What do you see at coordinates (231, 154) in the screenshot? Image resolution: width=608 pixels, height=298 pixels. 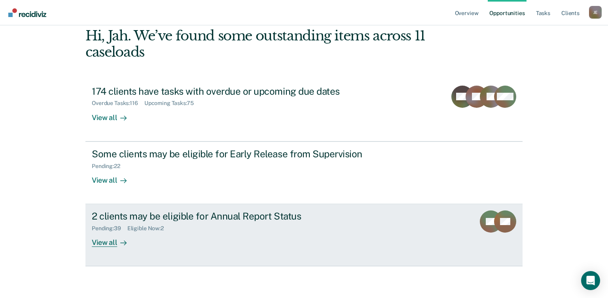 I see `div: Some clients may be eligible for Early Release from Supervision` at bounding box center [231, 154].